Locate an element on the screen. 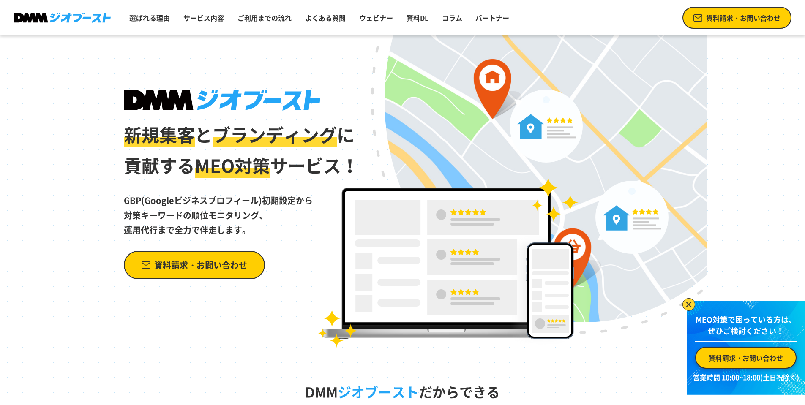  span: MEO対策 is located at coordinates (232, 165).